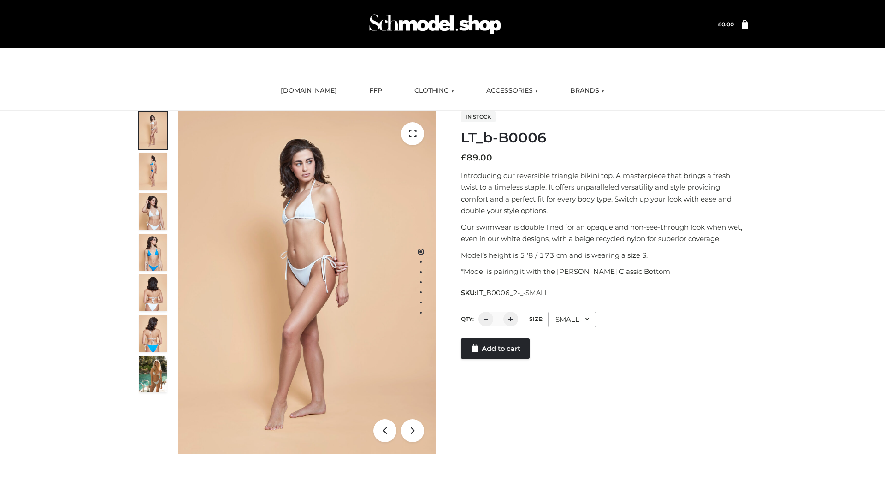 Image resolution: width=885 pixels, height=498 pixels. Describe the element at coordinates (153, 374) in the screenshot. I see `img: Arieltop_CloudNine_AzureSky2.jpg` at that location.